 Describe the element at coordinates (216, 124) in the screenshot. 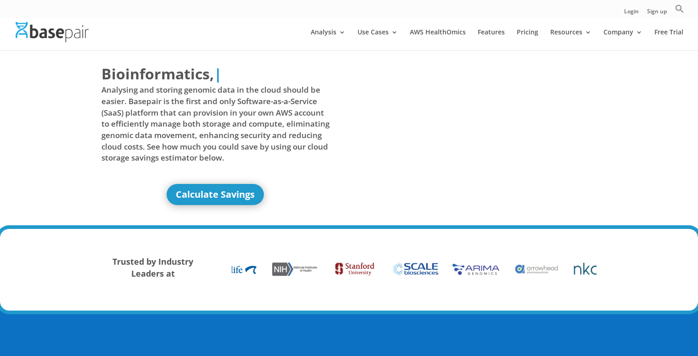

I see `span: Analysing and storing genomic data in the cloud should be easier. Basepair is the first and only ...` at that location.